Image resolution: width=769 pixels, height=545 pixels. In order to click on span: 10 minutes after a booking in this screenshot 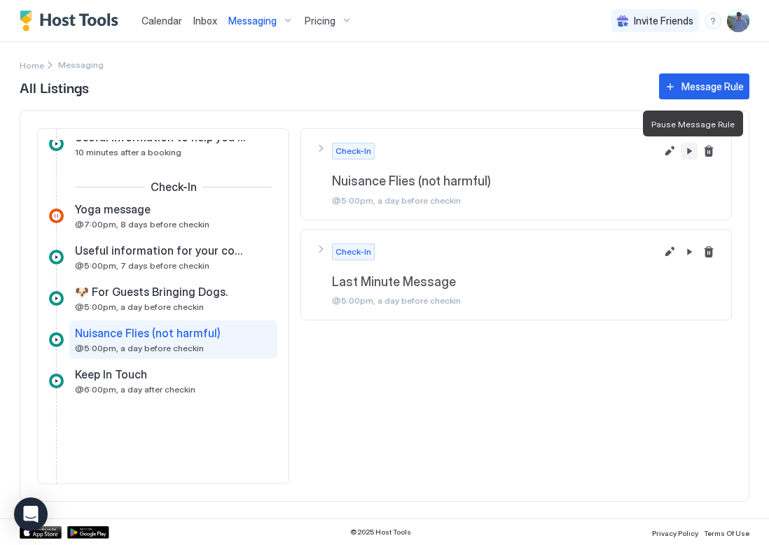, I will do `click(128, 152)`.